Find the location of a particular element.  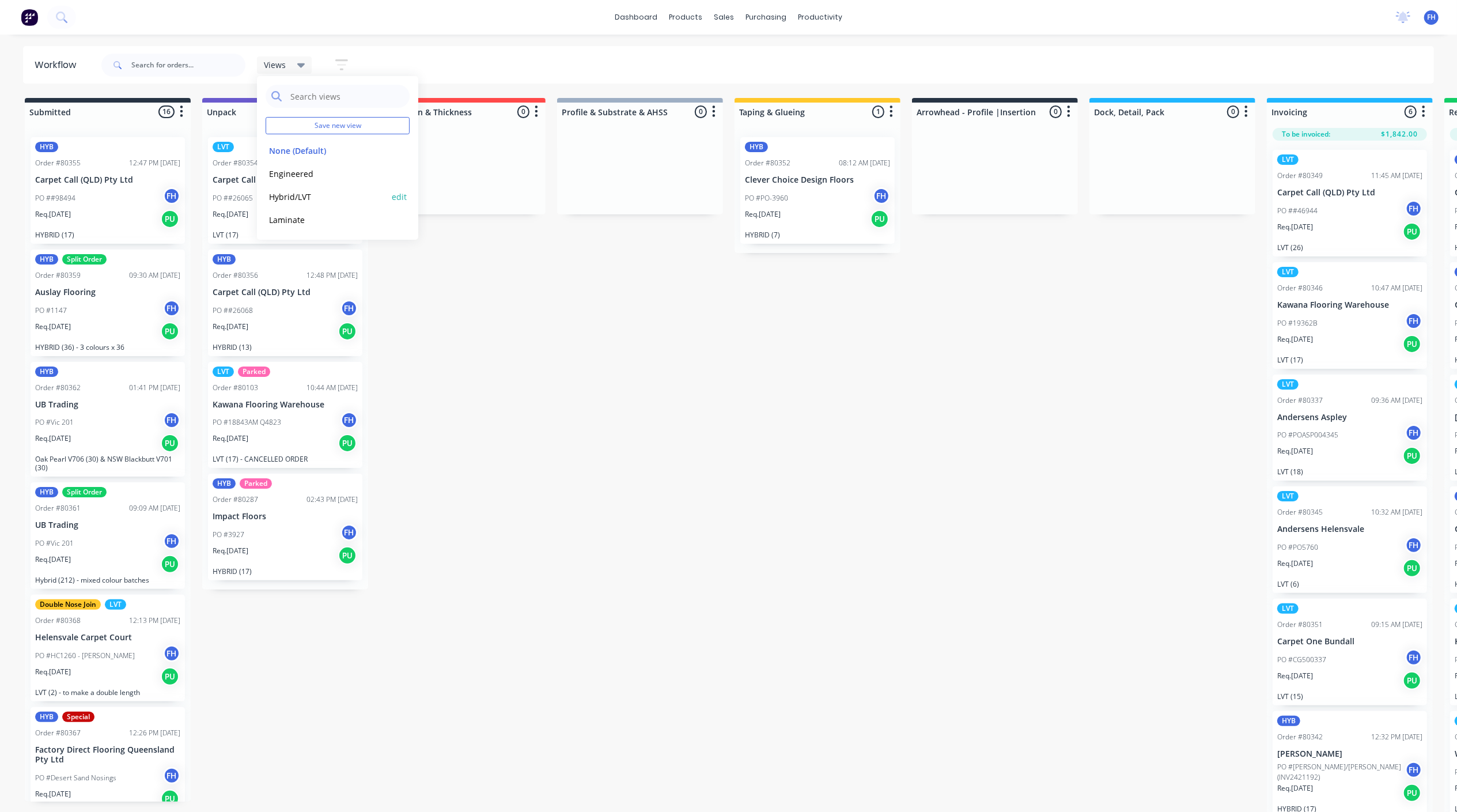

div: Order #80362 is located at coordinates (58, 387).